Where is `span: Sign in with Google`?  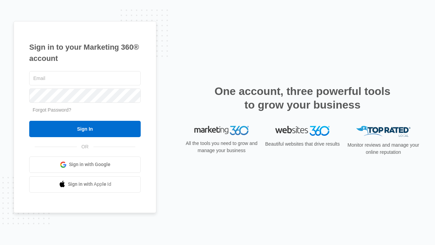 span: Sign in with Google is located at coordinates (90, 164).